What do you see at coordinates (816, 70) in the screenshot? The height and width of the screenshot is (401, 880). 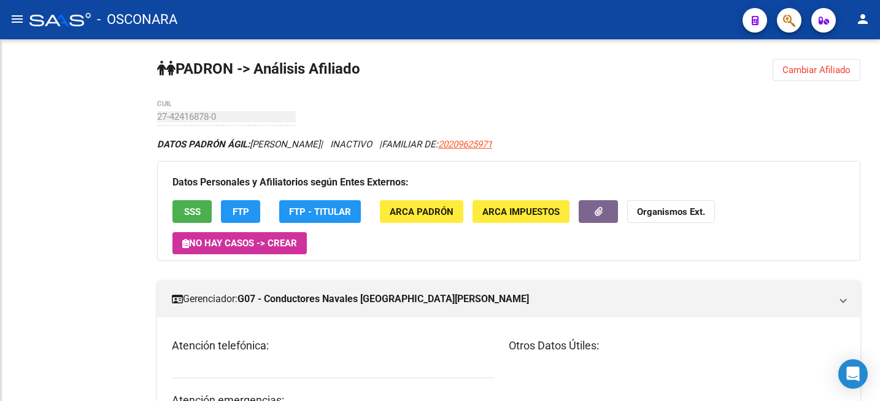 I see `span: Cambiar Afiliado` at bounding box center [816, 70].